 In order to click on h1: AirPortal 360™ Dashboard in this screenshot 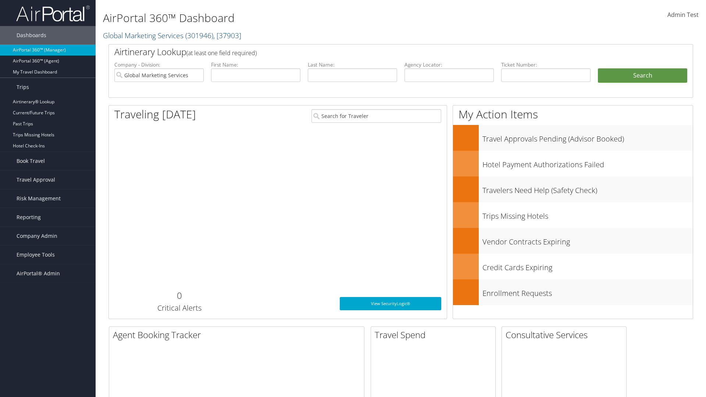, I will do `click(301, 18)`.